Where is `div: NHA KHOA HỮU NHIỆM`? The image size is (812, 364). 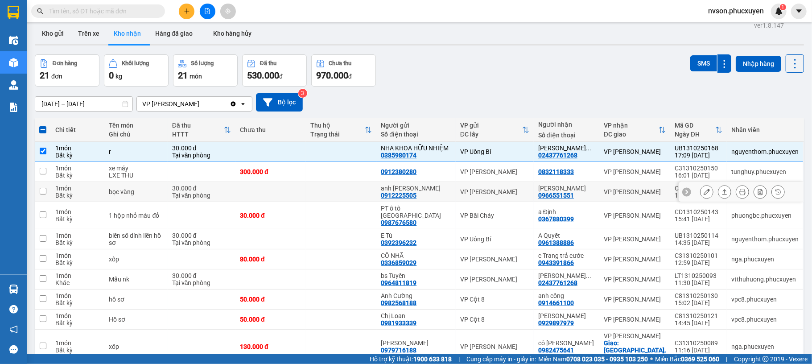 div: NHA KHOA HỮU NHIỆM is located at coordinates (416, 148).